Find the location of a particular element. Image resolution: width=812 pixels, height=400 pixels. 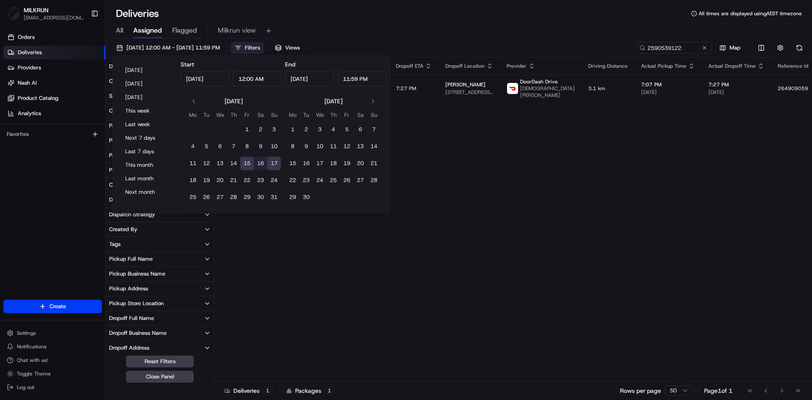

span: Views is located at coordinates (292, 48).